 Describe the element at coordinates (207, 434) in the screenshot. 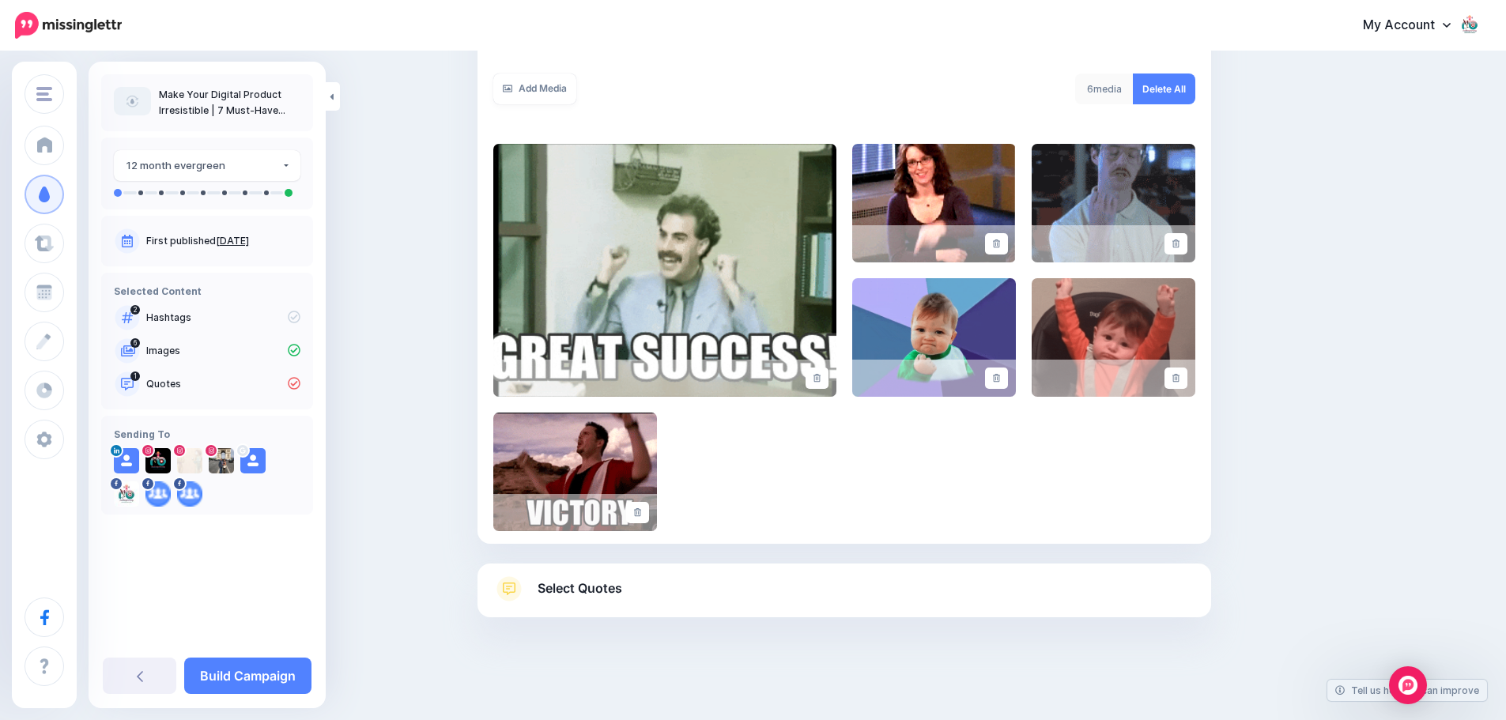

I see `h4: Sending To` at that location.